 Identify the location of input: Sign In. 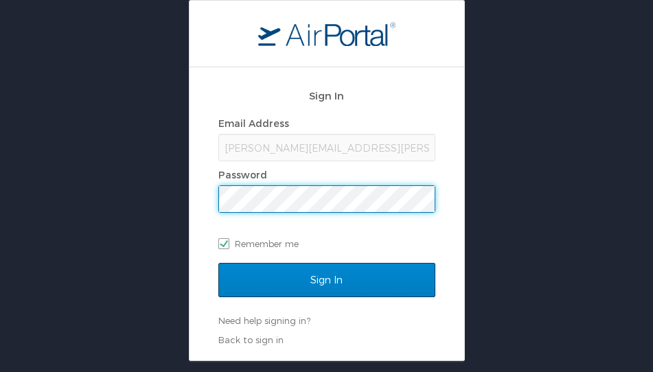
(327, 280).